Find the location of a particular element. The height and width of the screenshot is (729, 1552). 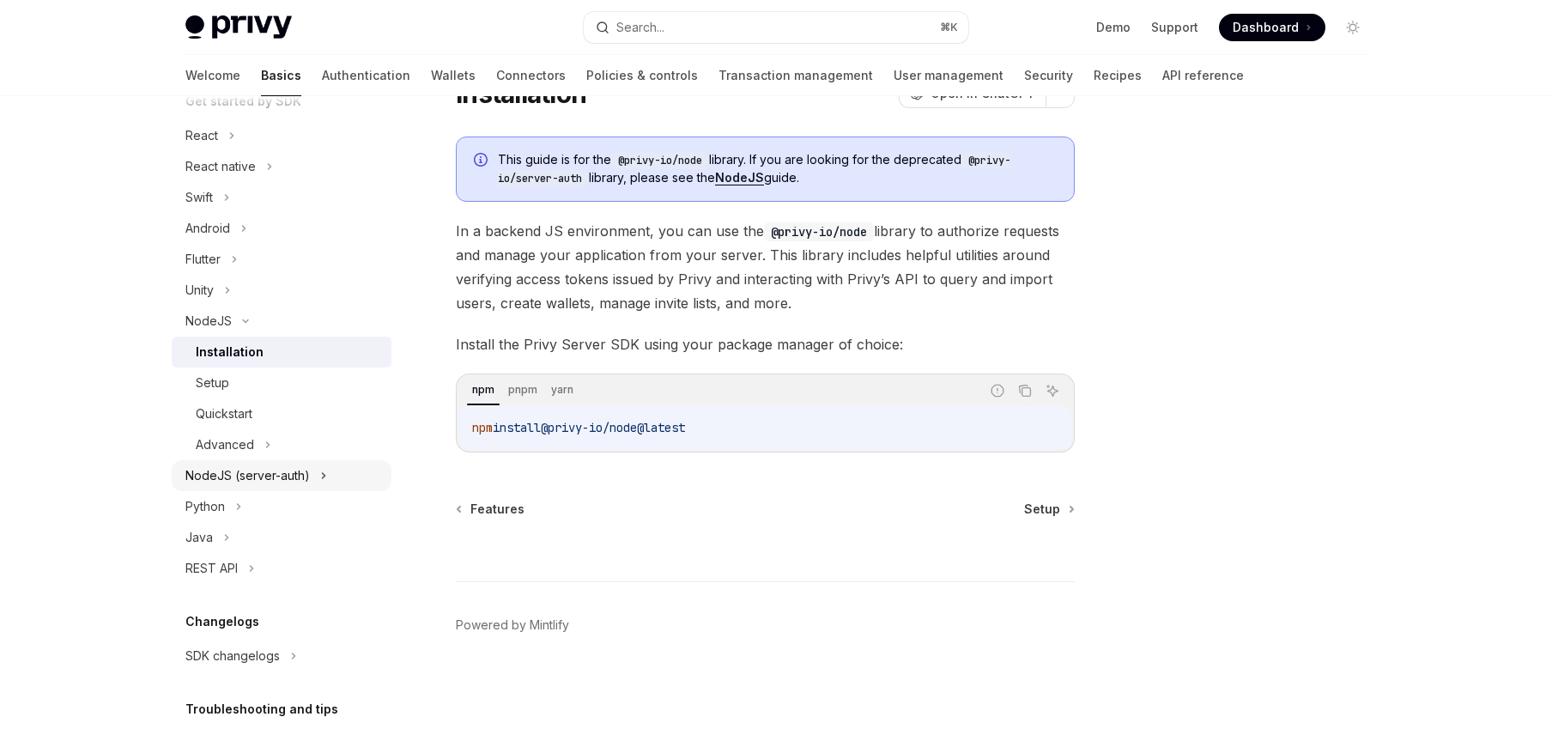

div: NodeJS is located at coordinates (209, 321).